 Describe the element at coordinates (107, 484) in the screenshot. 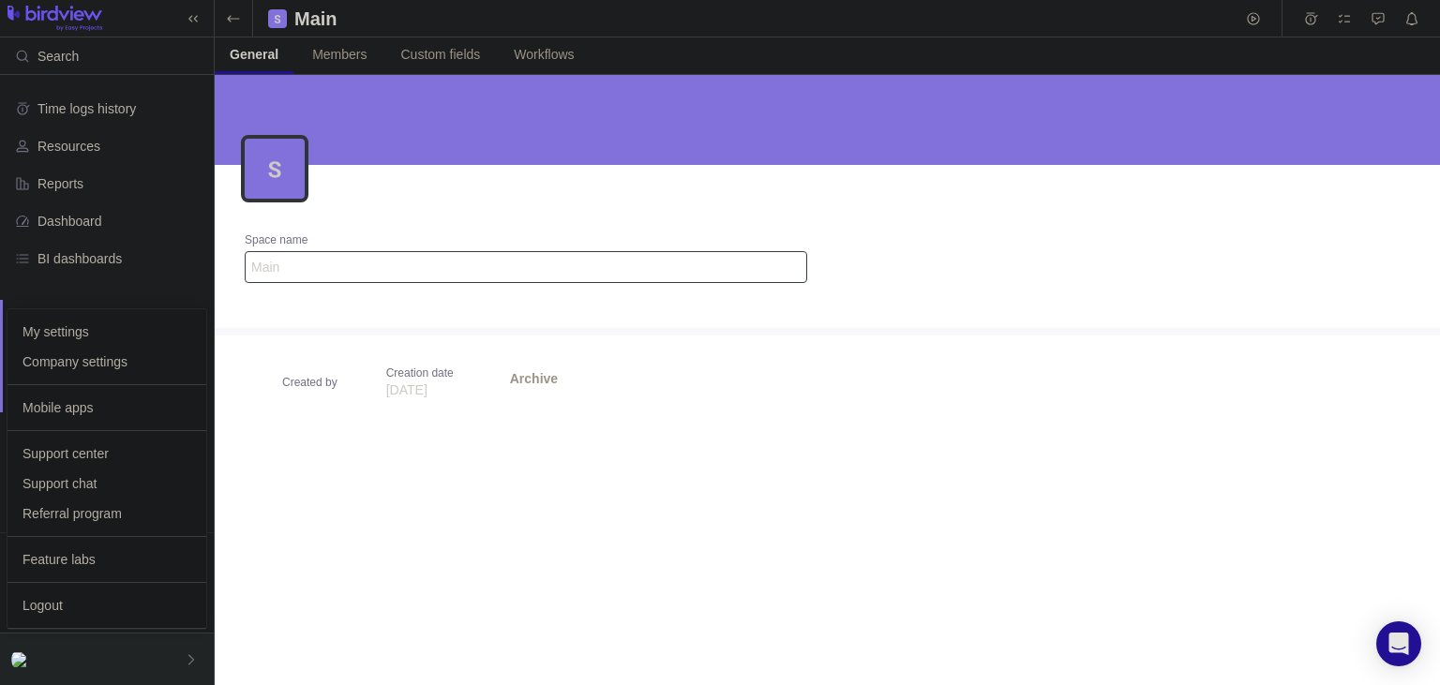

I see `a: Support chat` at that location.